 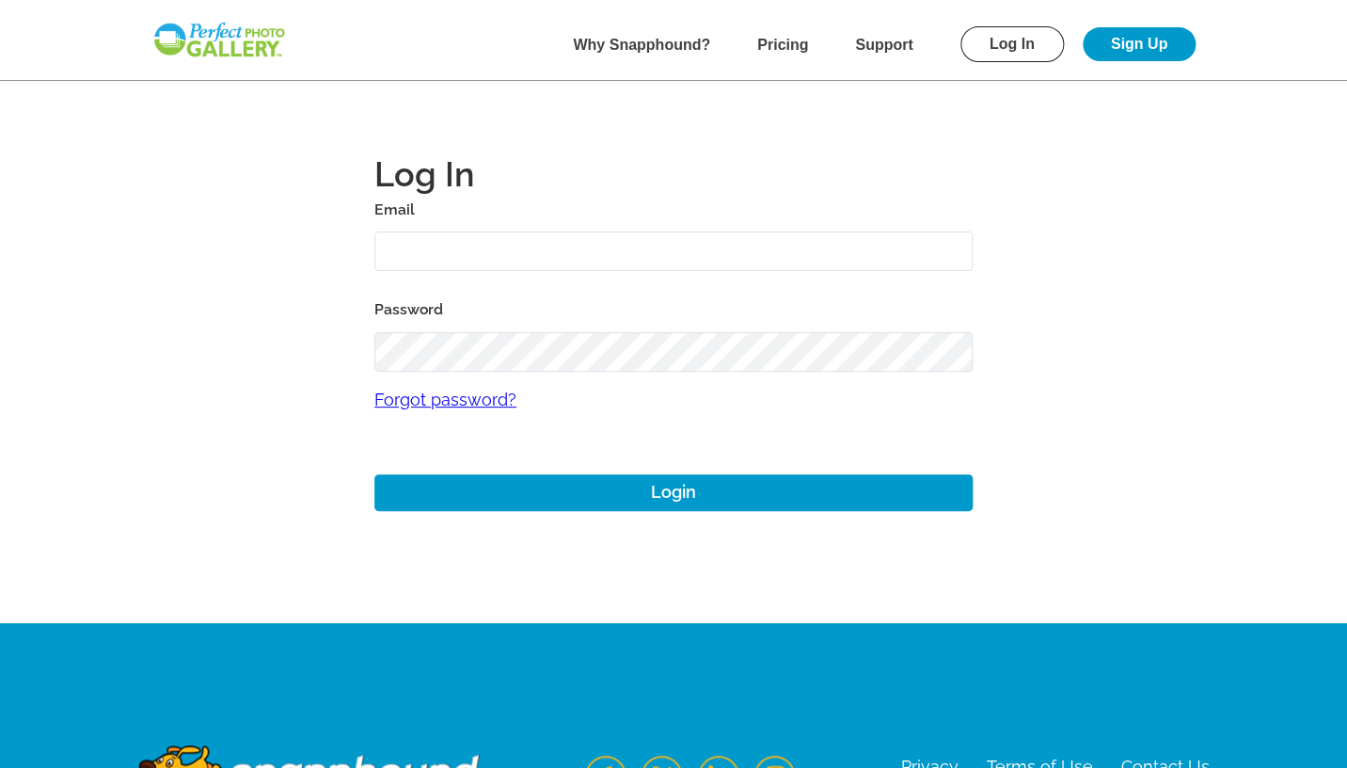 What do you see at coordinates (641, 44) in the screenshot?
I see `a: Why Snapphound?` at bounding box center [641, 44].